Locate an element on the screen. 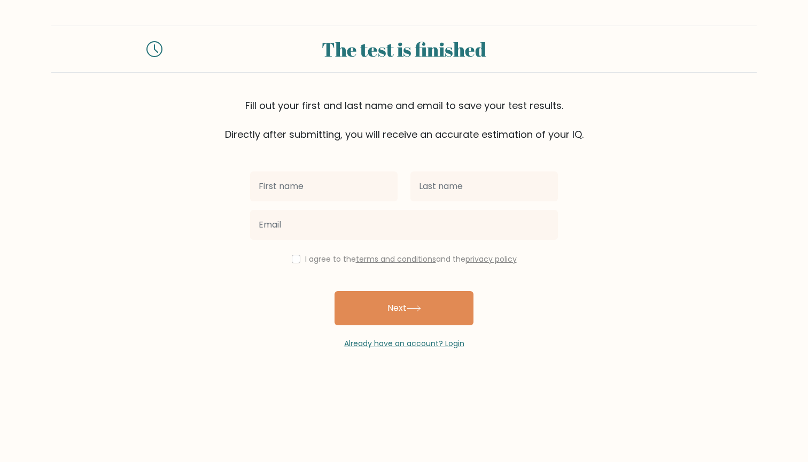 The image size is (808, 462). a: Already have an account? Login is located at coordinates (404, 343).